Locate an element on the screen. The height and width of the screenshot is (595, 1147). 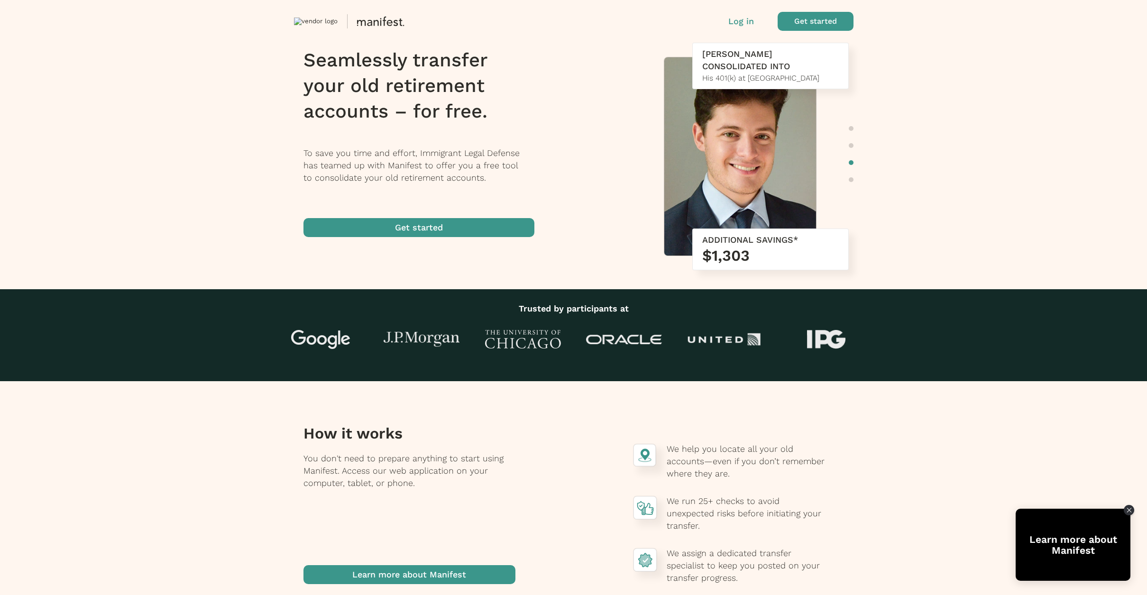
h3: $1,303 is located at coordinates (770, 256).